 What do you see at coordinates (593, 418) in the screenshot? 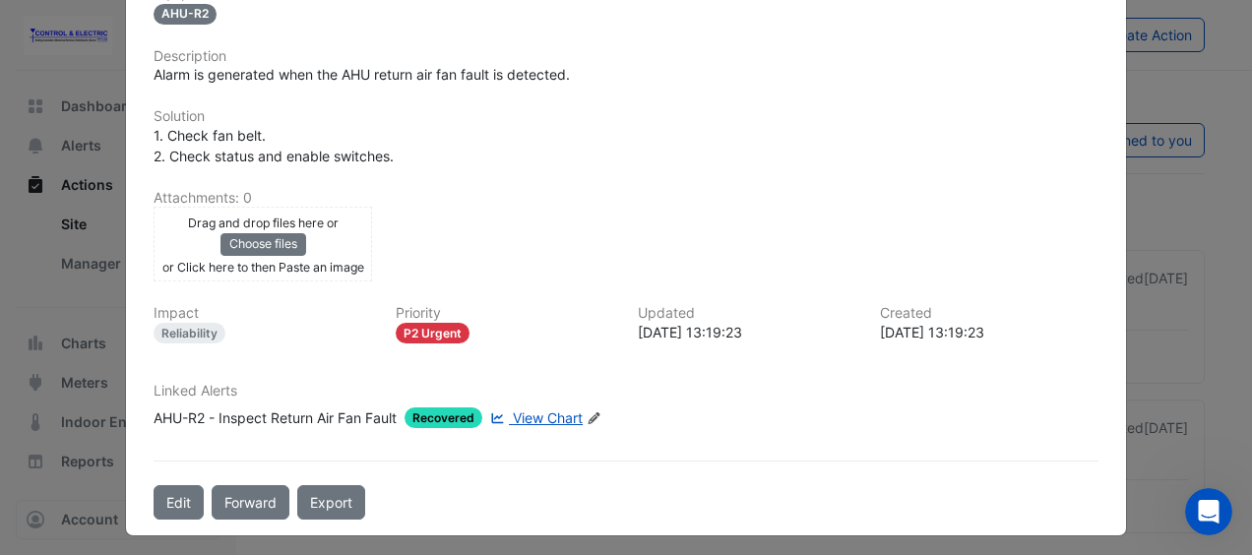
I see `fa-icon: Edit Linked Alerts` at bounding box center [593, 418].